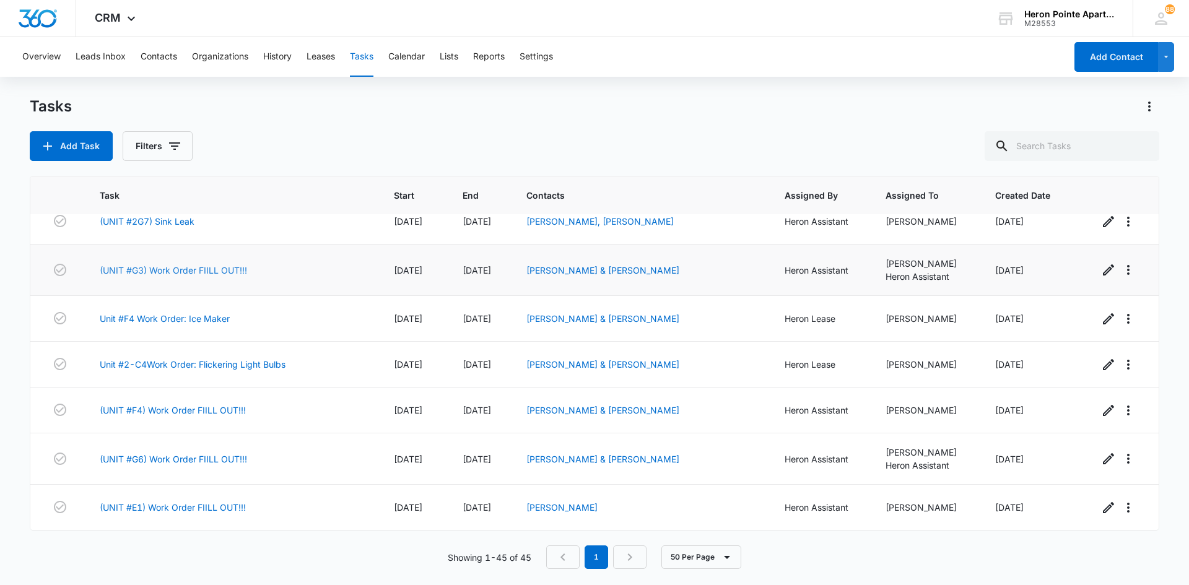 Image resolution: width=1189 pixels, height=585 pixels. What do you see at coordinates (223, 195) in the screenshot?
I see `span: Task` at bounding box center [223, 195].